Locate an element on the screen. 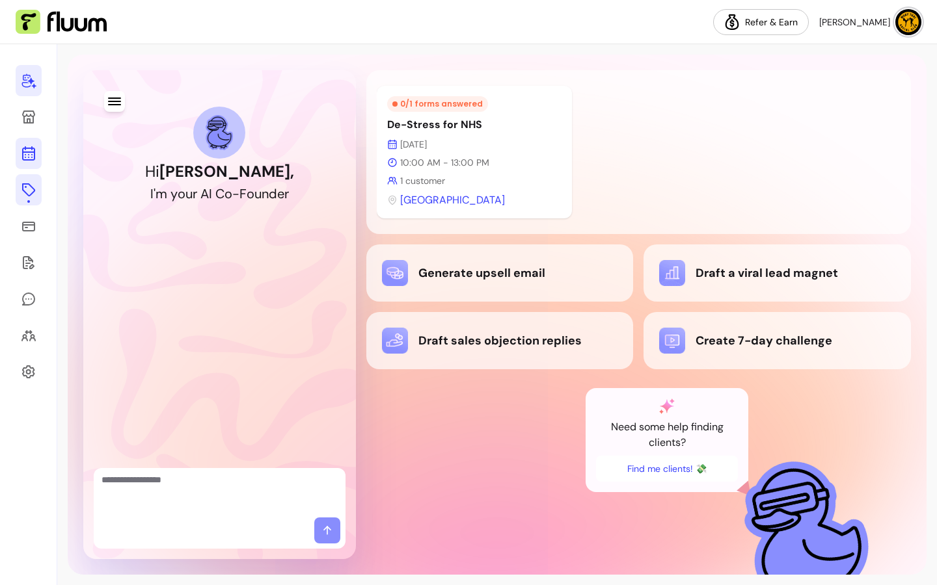 The height and width of the screenshot is (585, 937). img: avatar is located at coordinates (908, 22).